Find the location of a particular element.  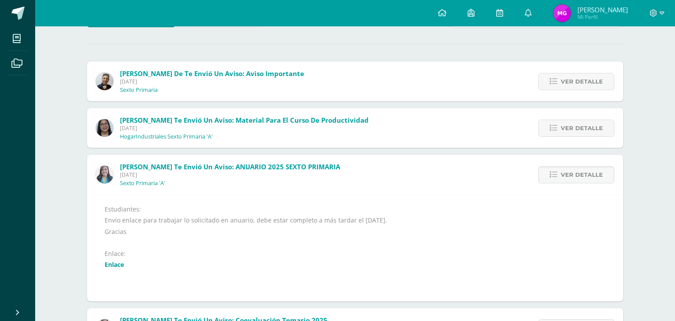

span: Mi Perfil is located at coordinates (603, 17).